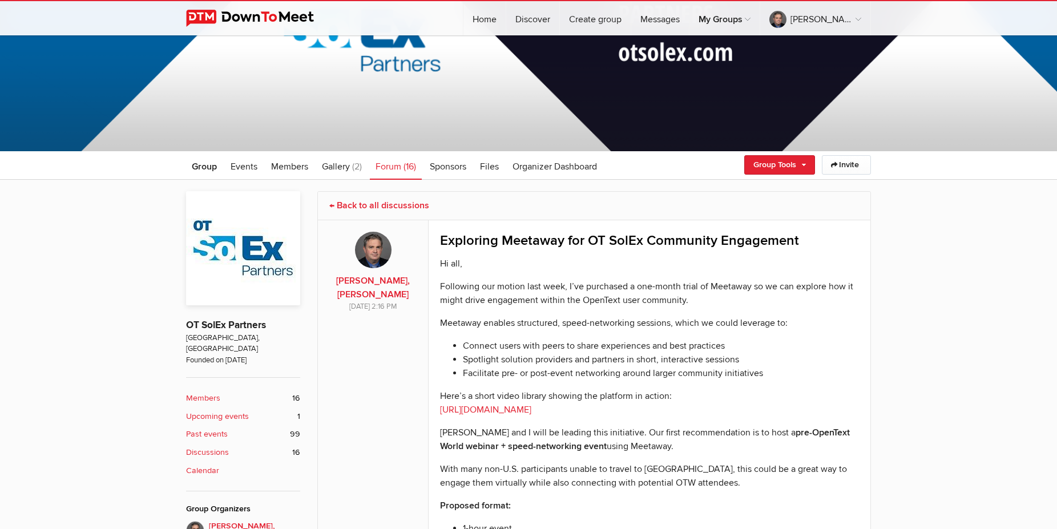  I want to click on a: Discussions 16, so click(243, 452).